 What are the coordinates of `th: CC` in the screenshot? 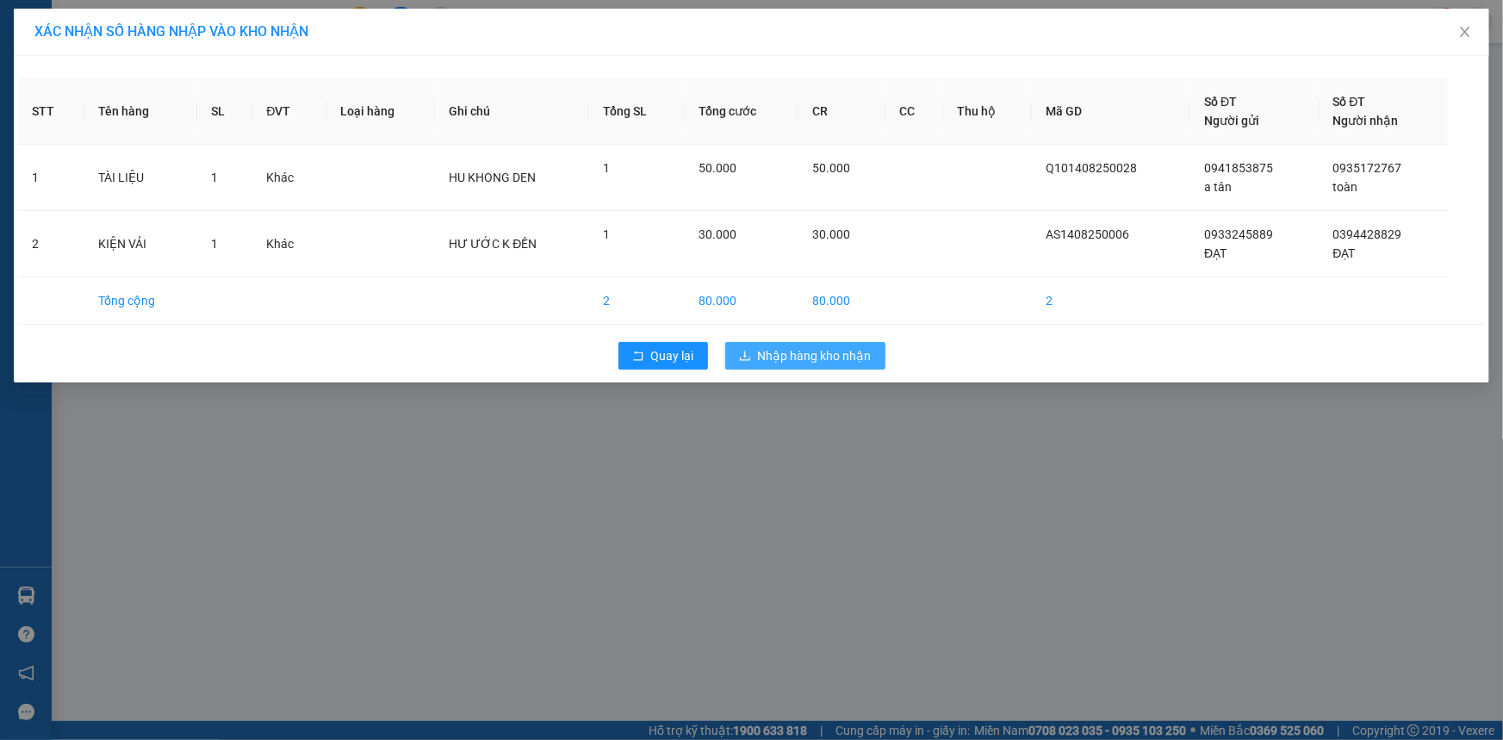 It's located at (915, 111).